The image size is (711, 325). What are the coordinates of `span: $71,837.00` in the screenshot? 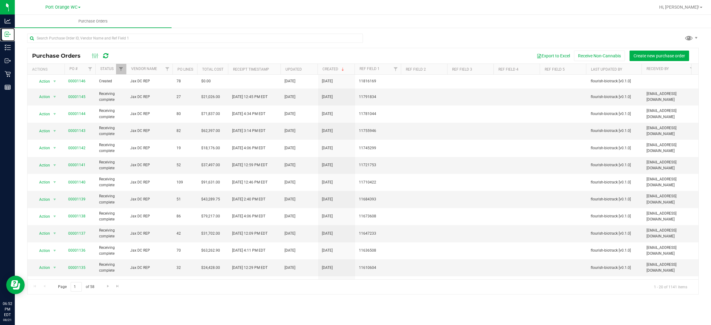 It's located at (211, 114).